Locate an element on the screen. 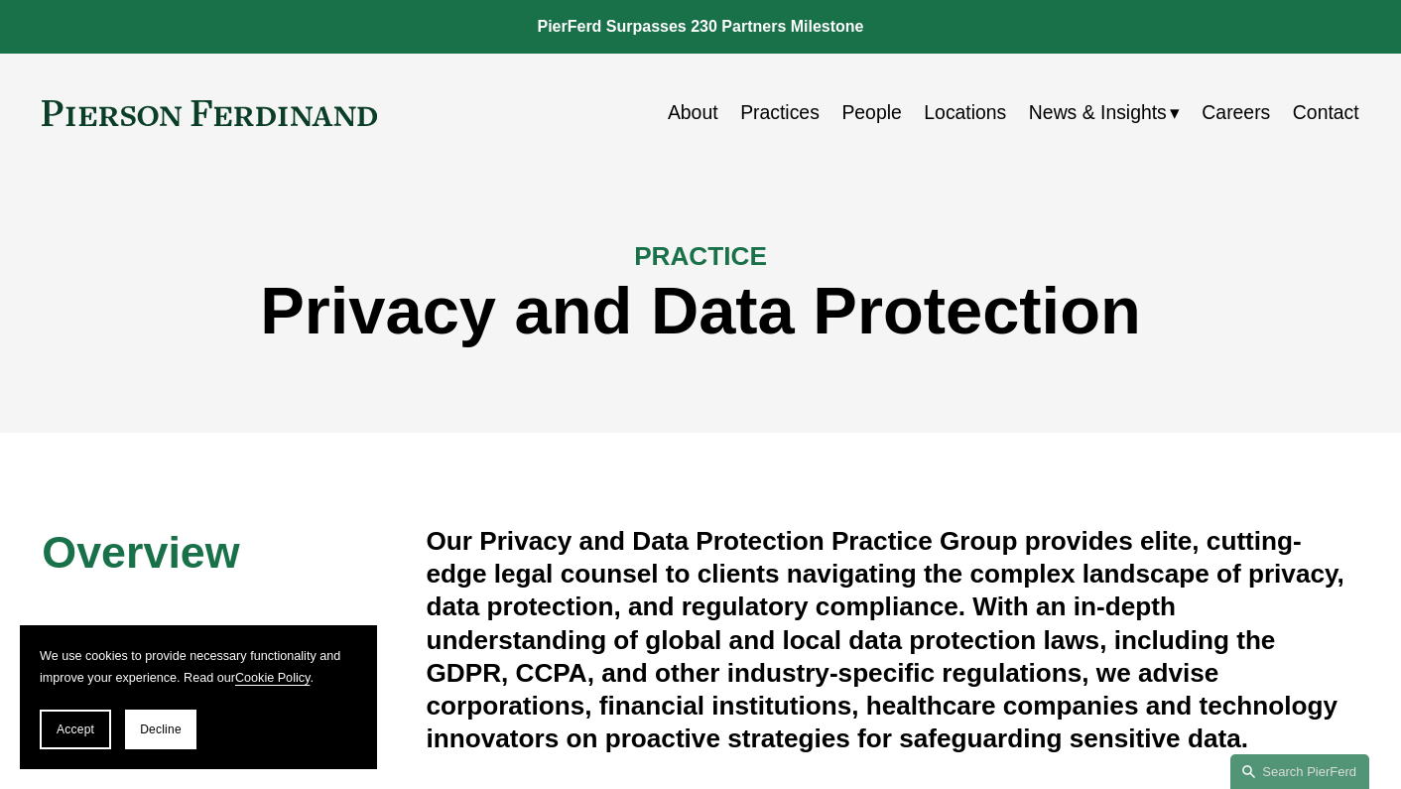 This screenshot has width=1401, height=789. span: Decline is located at coordinates (161, 729).